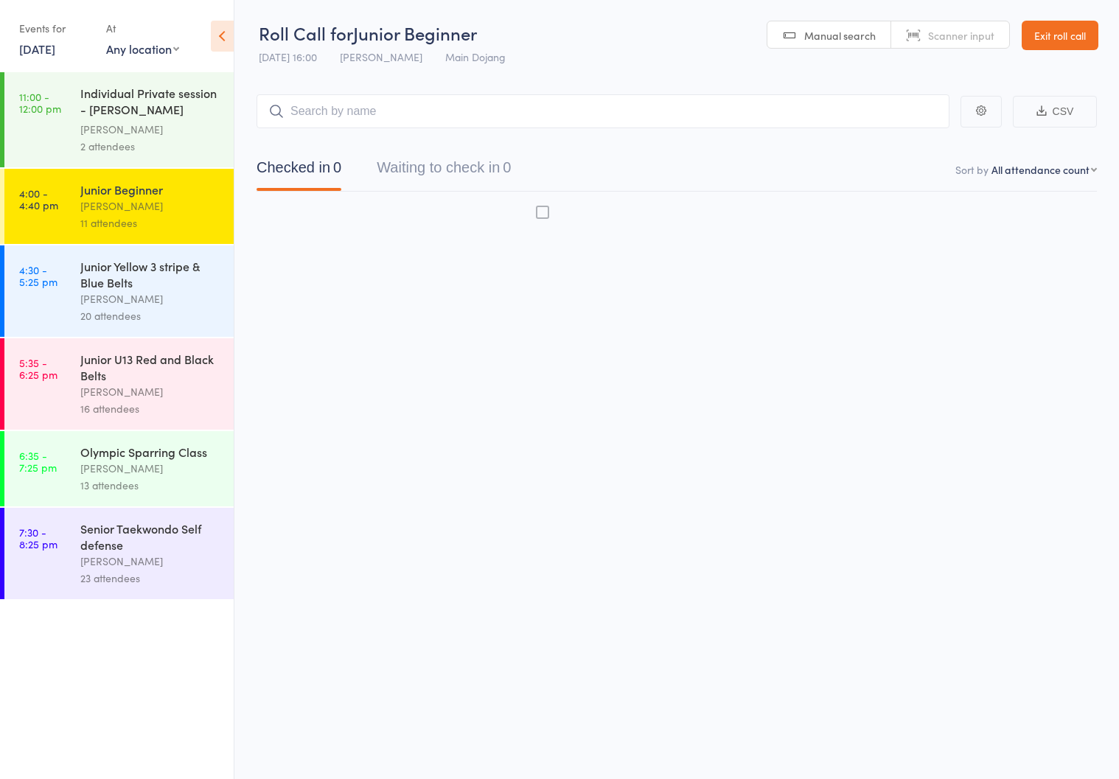 Image resolution: width=1119 pixels, height=779 pixels. I want to click on div: 23 attendees, so click(150, 578).